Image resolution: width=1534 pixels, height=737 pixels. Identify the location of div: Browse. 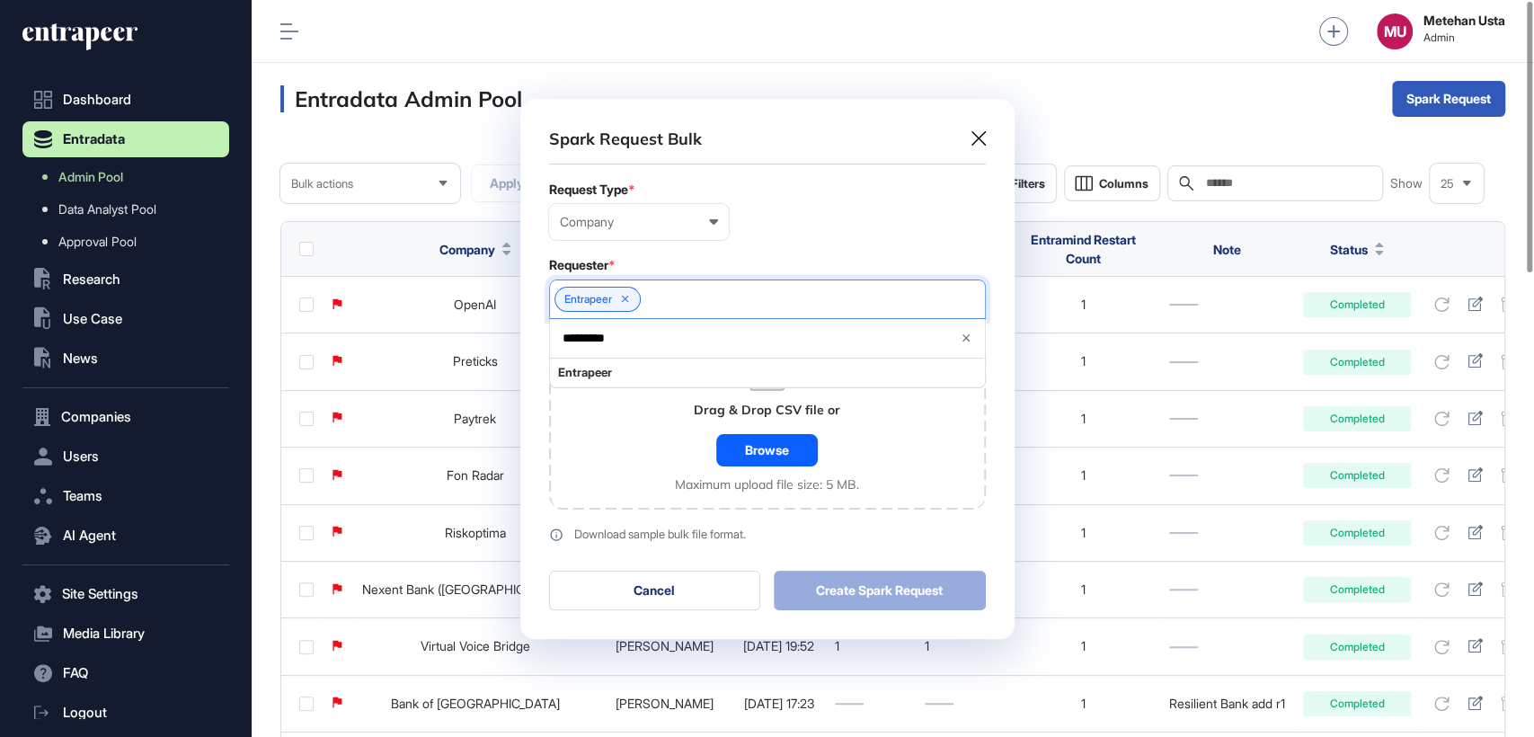
(766, 450).